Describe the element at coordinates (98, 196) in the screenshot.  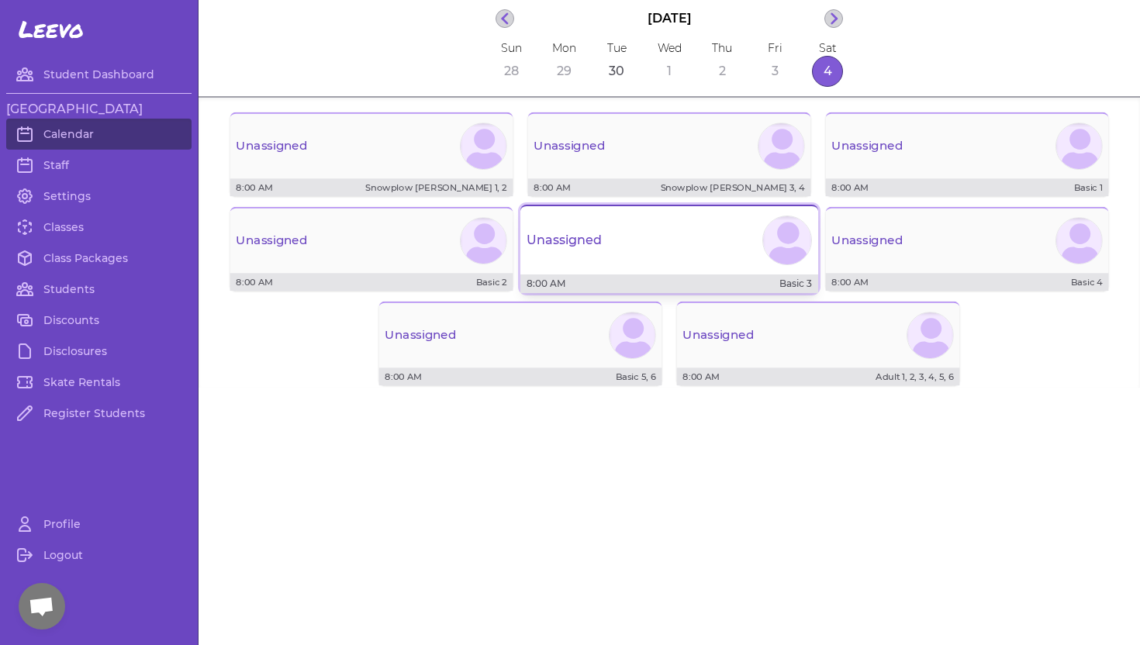
I see `a: Settings` at that location.